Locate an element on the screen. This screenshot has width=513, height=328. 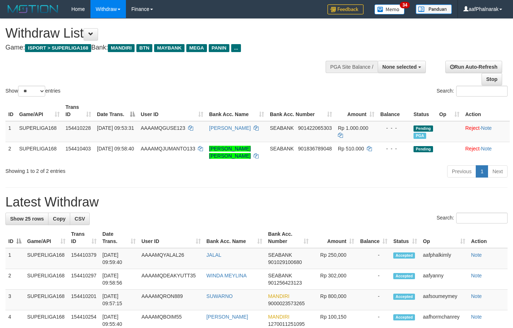
a: Show 25 rows is located at coordinates (27, 219).